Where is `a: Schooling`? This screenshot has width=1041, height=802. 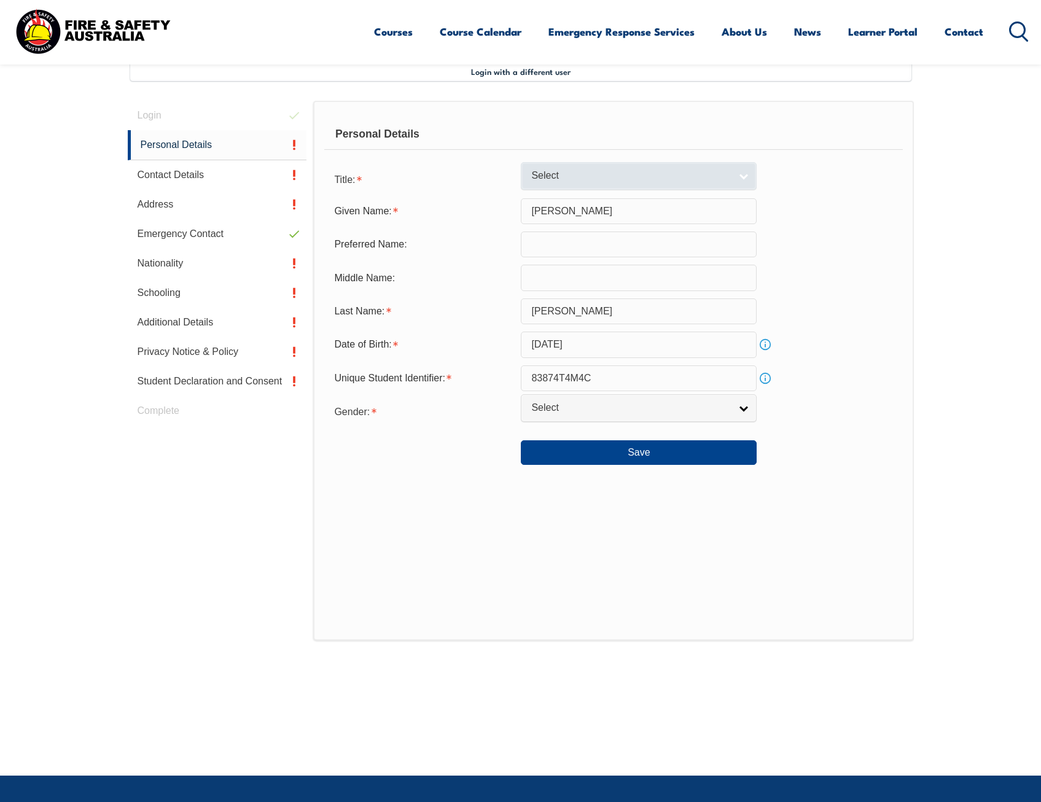 a: Schooling is located at coordinates (217, 293).